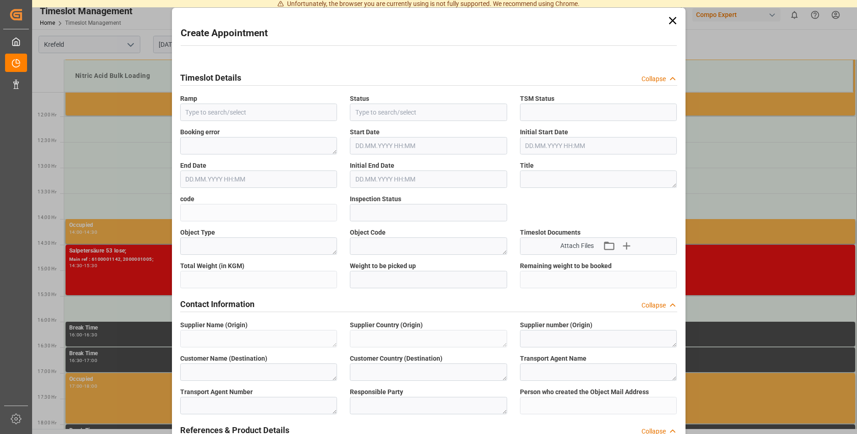 Image resolution: width=857 pixels, height=434 pixels. What do you see at coordinates (200, 132) in the screenshot?
I see `span: Booking error` at bounding box center [200, 132].